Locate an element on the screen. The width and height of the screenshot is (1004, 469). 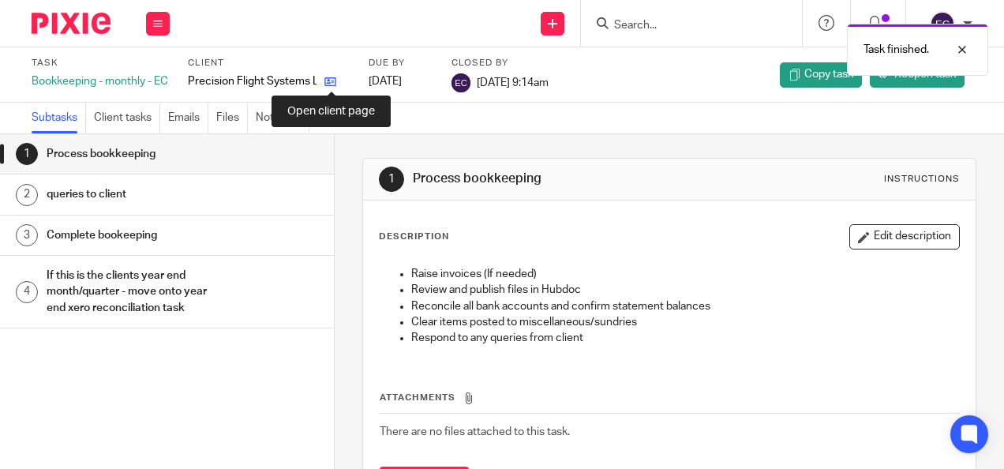
label: Due by is located at coordinates (400, 63).